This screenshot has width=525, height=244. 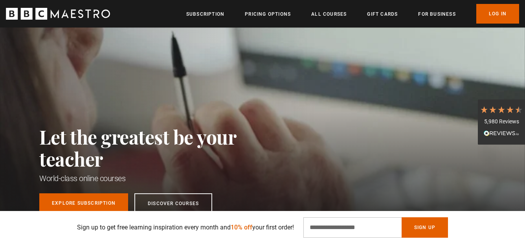 What do you see at coordinates (84, 203) in the screenshot?
I see `a: Explore Subscription` at bounding box center [84, 203].